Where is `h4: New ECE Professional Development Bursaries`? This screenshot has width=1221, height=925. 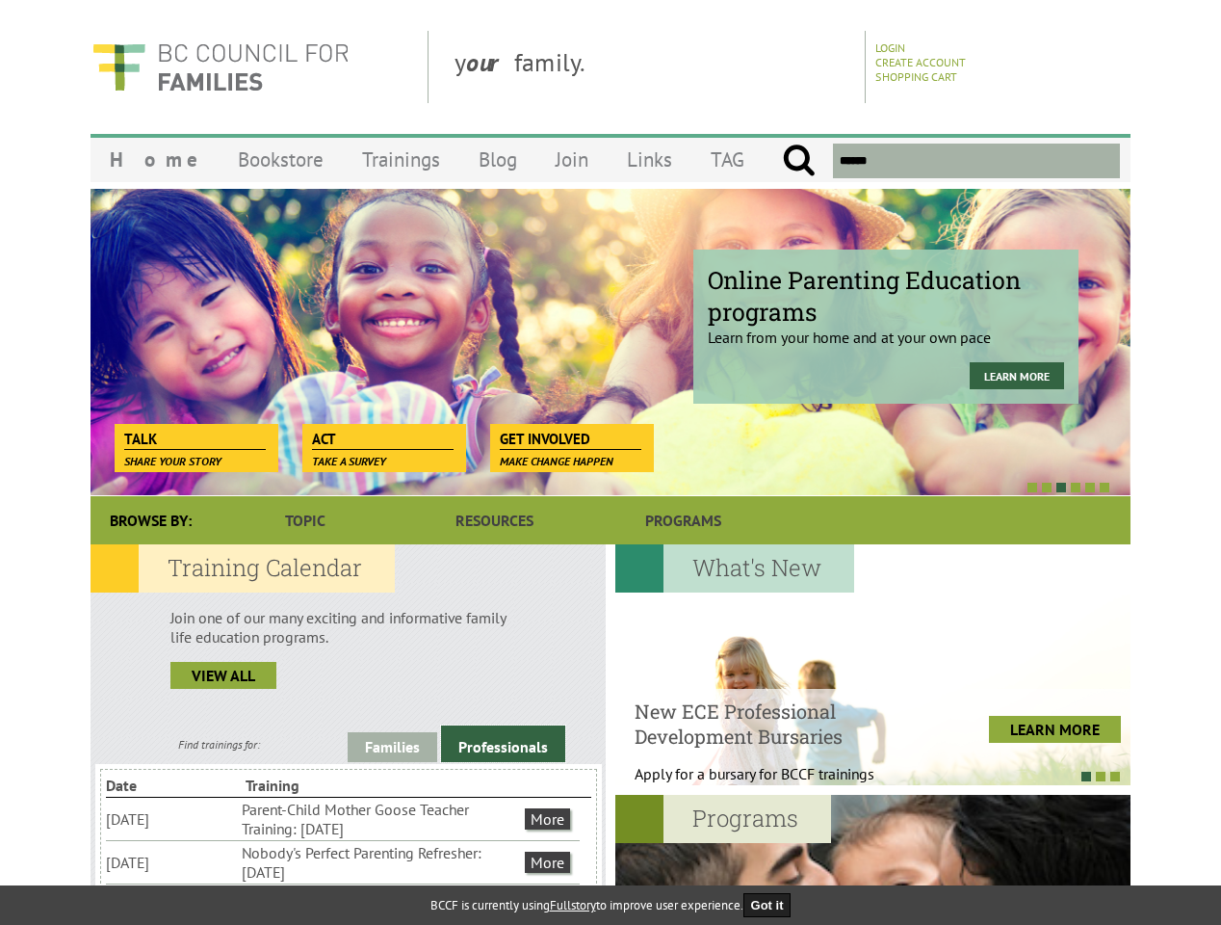 h4: New ECE Professional Development Bursaries is located at coordinates (778, 723).